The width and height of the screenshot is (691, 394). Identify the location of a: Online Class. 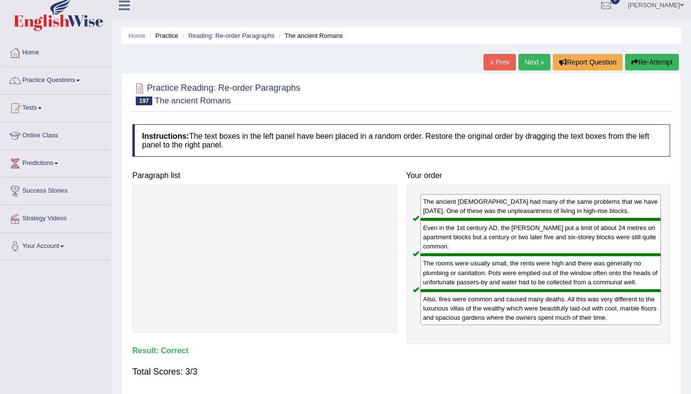
(56, 134).